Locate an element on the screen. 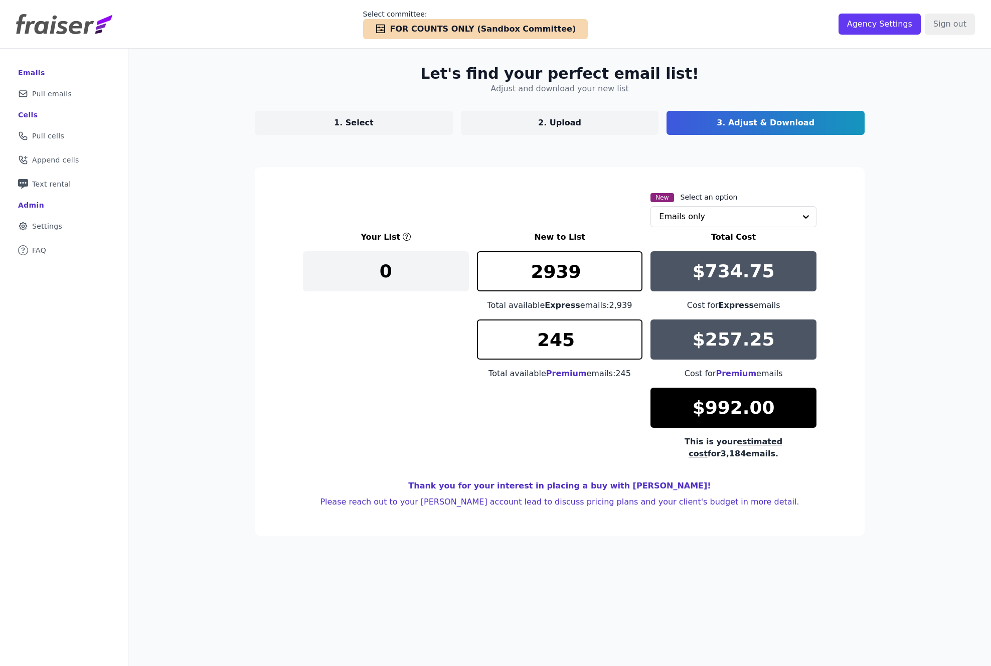 The image size is (991, 666). div: Emails is located at coordinates (32, 73).